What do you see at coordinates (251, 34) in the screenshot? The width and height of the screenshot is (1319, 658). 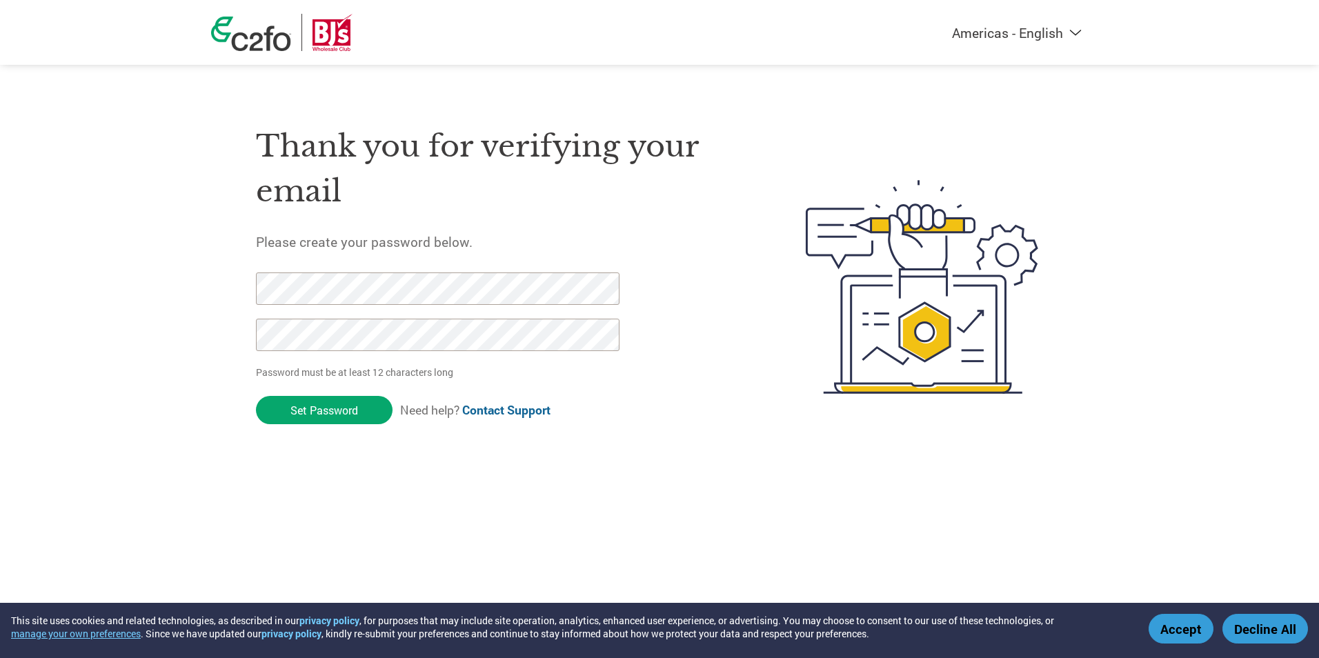 I see `img: c2fo logo` at bounding box center [251, 34].